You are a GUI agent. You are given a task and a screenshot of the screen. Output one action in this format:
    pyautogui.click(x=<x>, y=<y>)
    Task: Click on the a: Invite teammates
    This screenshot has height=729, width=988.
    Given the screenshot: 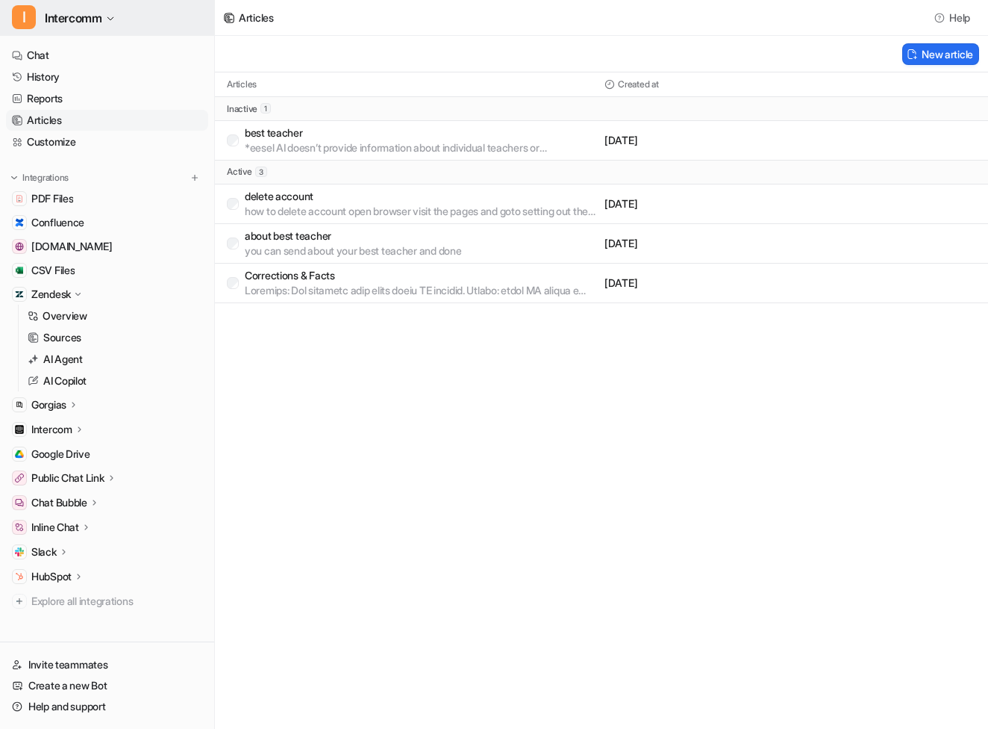 What is the action you would take?
    pyautogui.click(x=107, y=664)
    